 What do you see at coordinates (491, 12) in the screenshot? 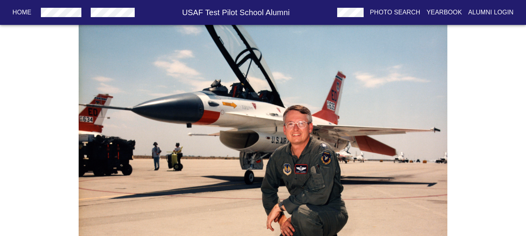
I see `a: Alumni Login` at bounding box center [491, 12].